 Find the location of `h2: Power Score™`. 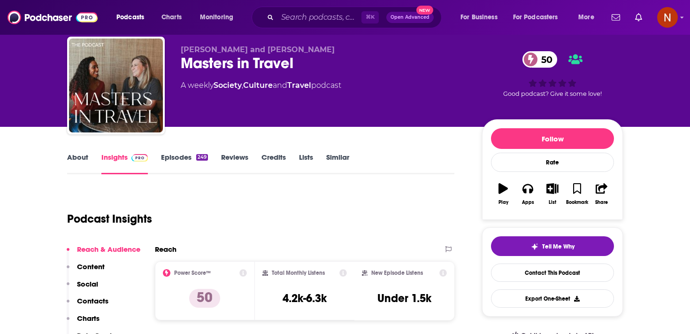

h2: Power Score™ is located at coordinates (193, 273).